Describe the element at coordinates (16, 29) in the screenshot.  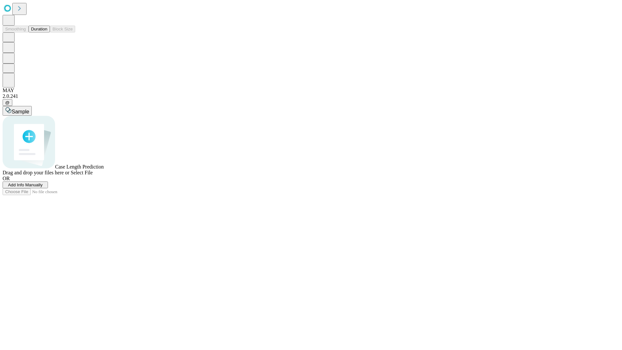
I see `button: Smoothing` at that location.